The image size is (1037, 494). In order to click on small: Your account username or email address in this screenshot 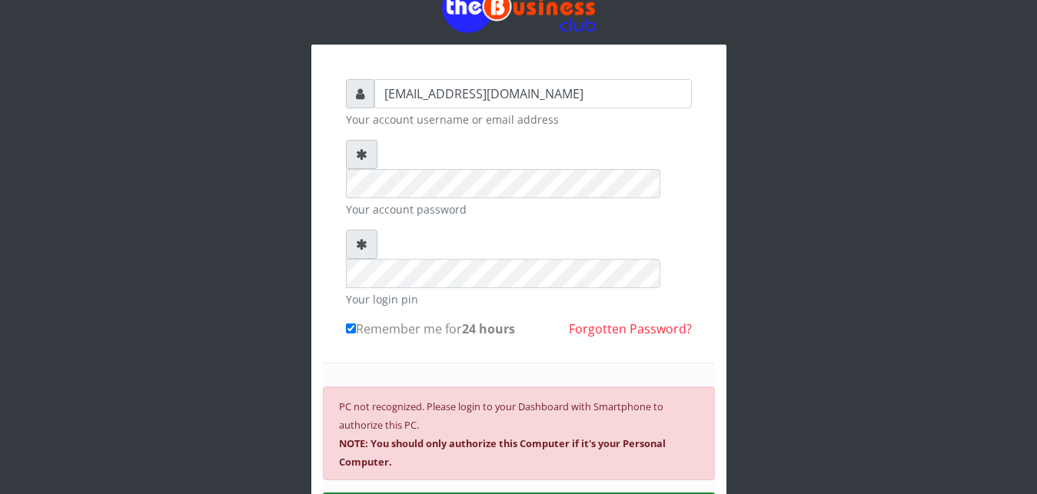, I will do `click(519, 119)`.